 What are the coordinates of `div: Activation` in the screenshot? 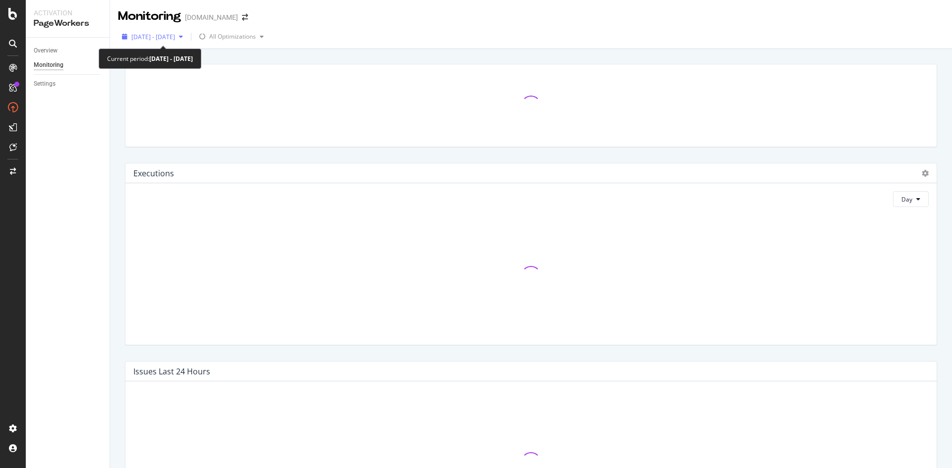 It's located at (67, 13).